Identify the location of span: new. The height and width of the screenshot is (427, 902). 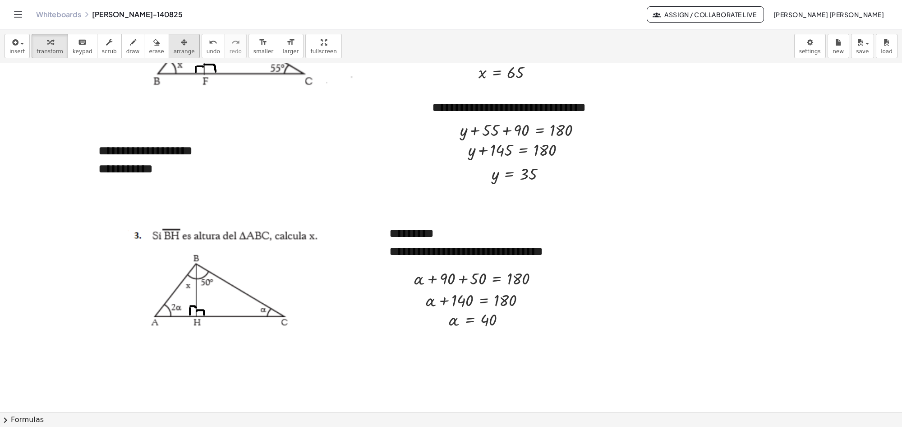
(838, 51).